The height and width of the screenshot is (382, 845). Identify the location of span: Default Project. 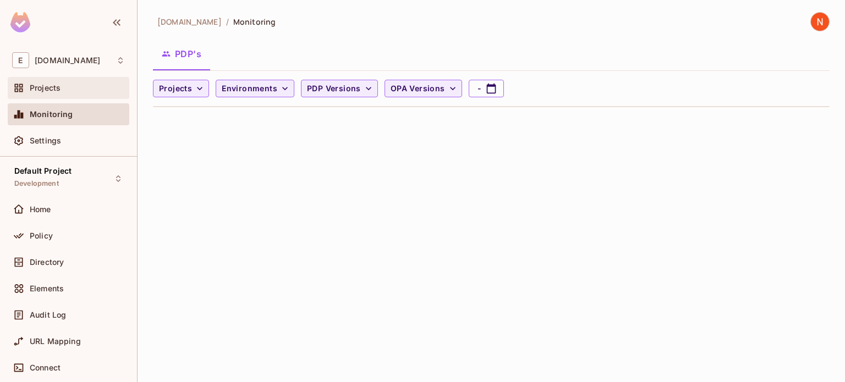
(43, 171).